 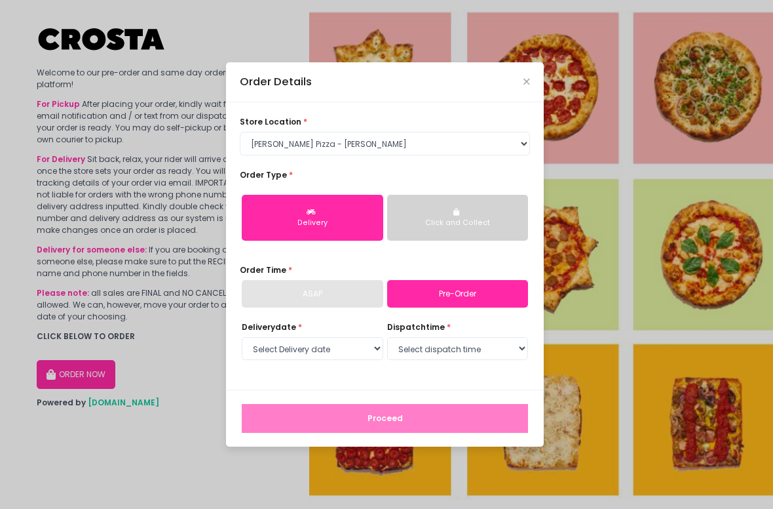 What do you see at coordinates (416, 326) in the screenshot?
I see `span: dispatch time` at bounding box center [416, 326].